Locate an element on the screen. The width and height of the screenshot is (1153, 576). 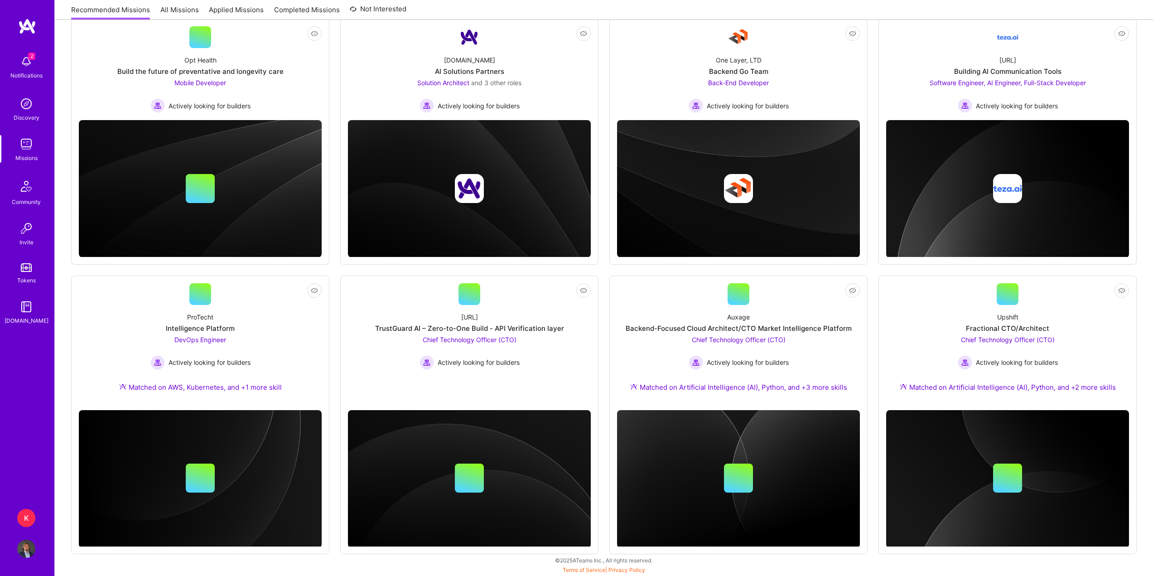
div: Build the future of preventative and longevity care is located at coordinates (200, 71).